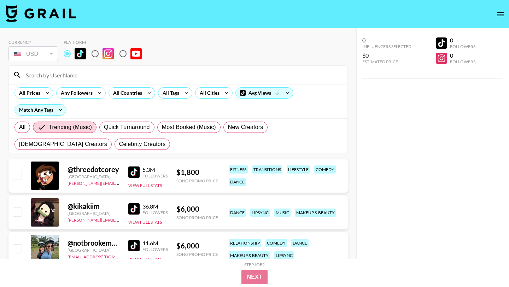 The image size is (509, 287). Describe the element at coordinates (267, 169) in the screenshot. I see `div: transitions` at that location.